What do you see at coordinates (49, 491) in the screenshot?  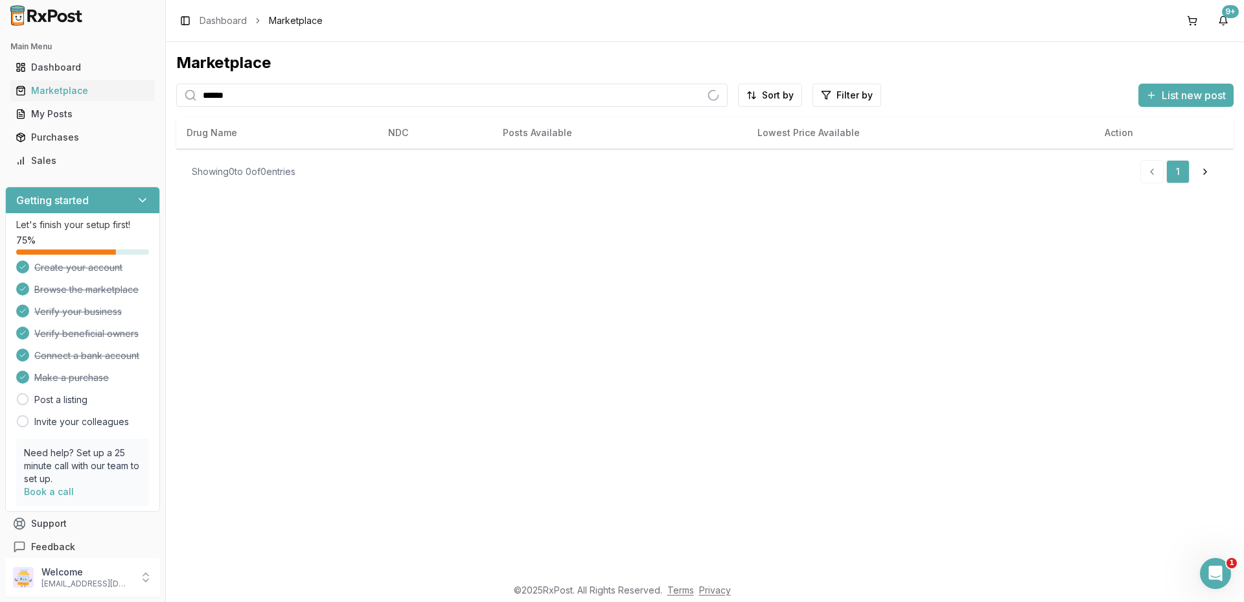 I see `a: Book a call` at bounding box center [49, 491].